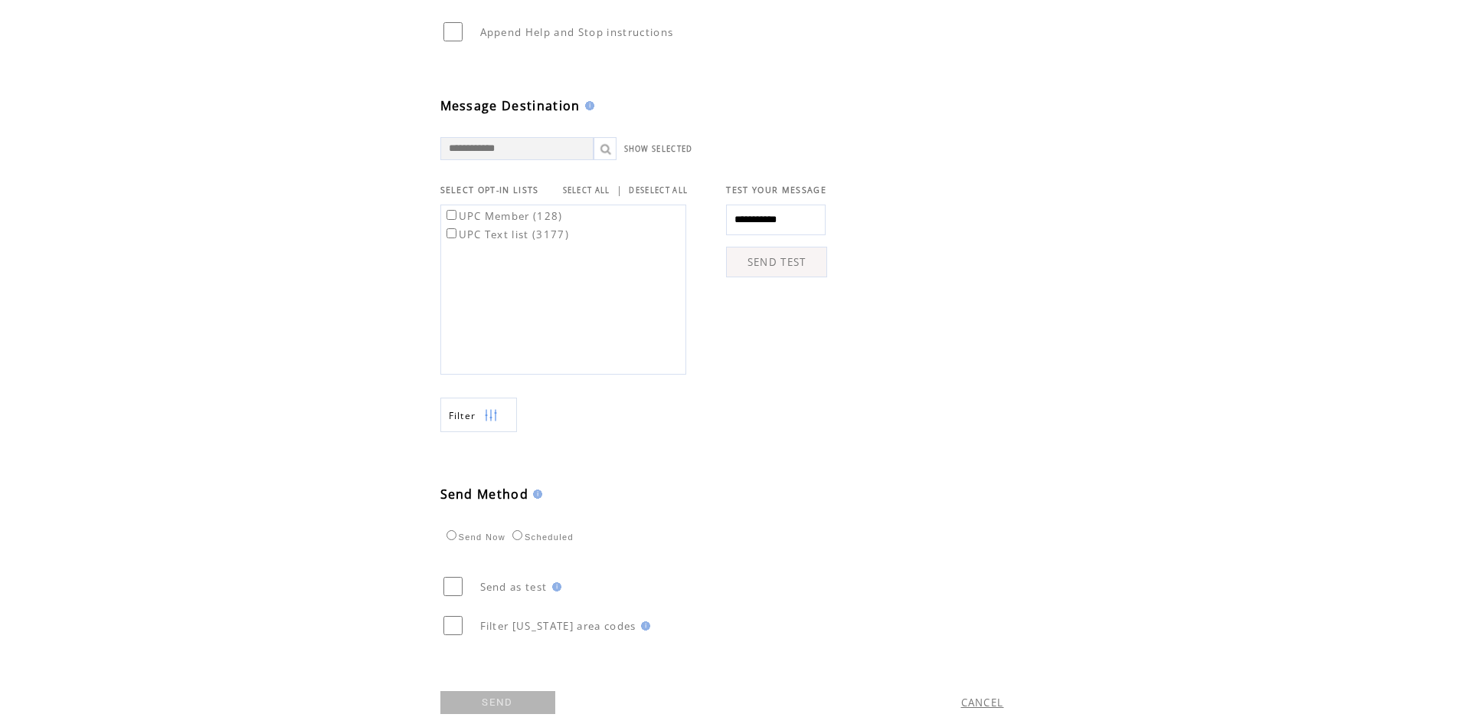  I want to click on span: Send Method, so click(485, 494).